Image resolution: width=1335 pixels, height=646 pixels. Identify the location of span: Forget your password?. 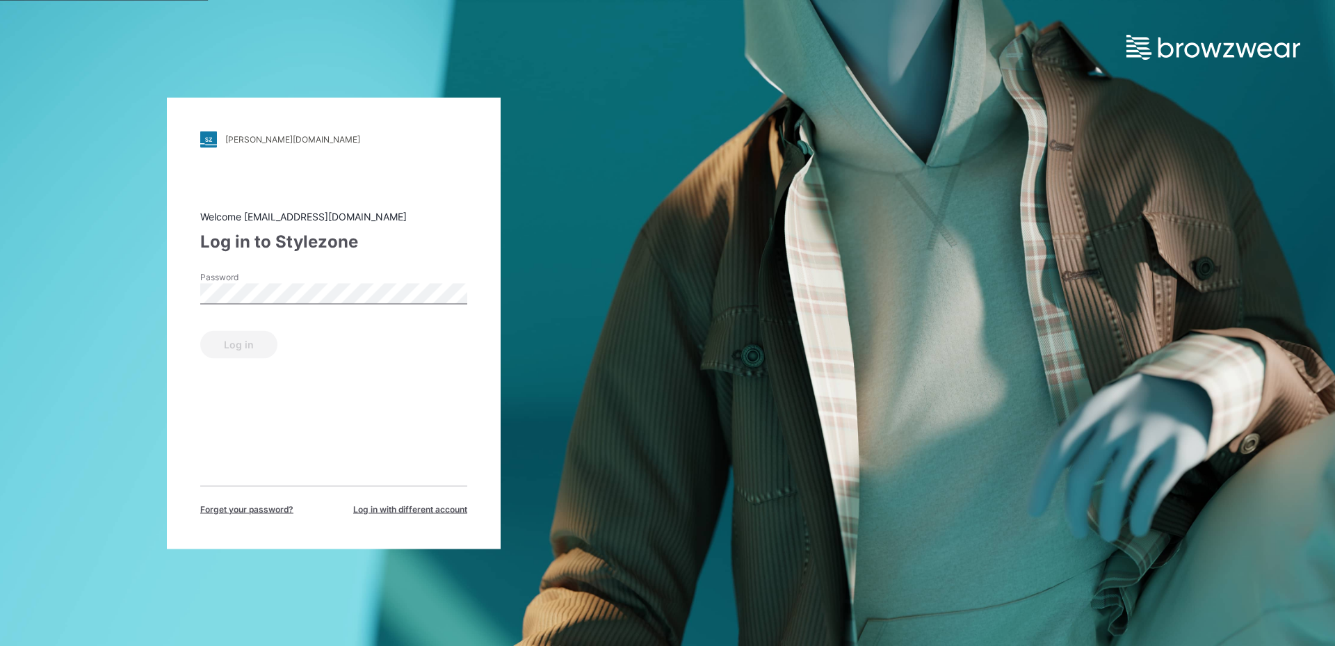
(247, 509).